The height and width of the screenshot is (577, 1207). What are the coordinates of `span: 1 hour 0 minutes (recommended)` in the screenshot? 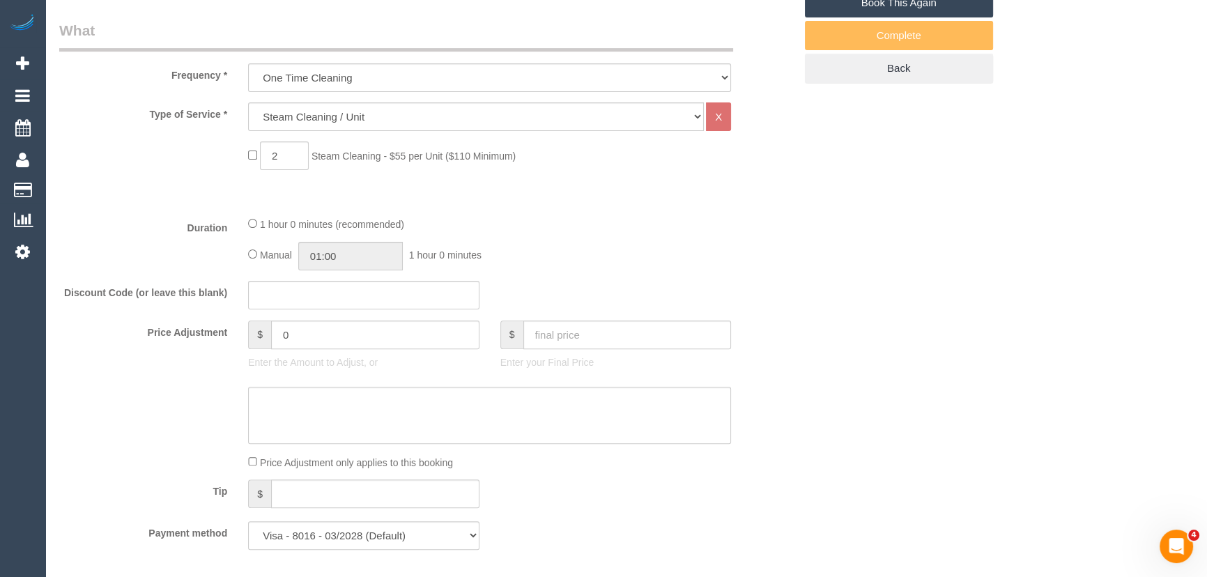 It's located at (332, 224).